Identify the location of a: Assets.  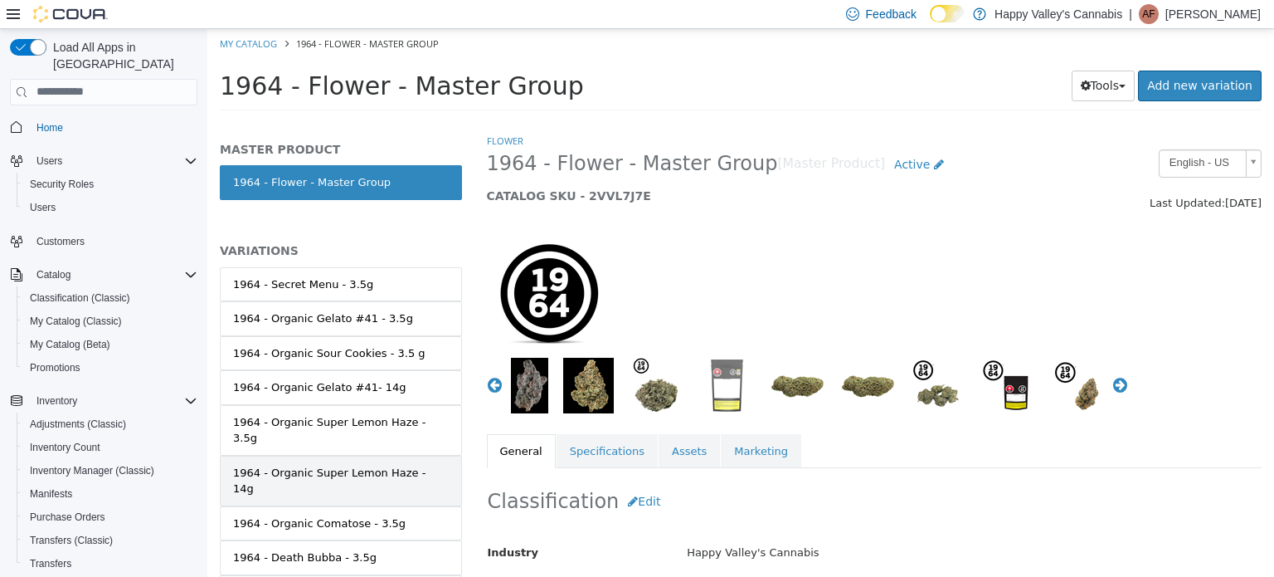
(482, 422).